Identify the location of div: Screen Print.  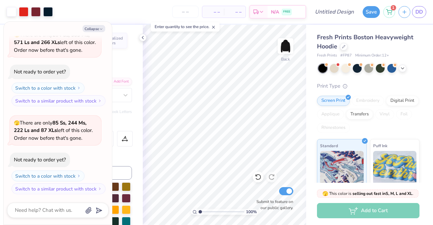
(334, 101).